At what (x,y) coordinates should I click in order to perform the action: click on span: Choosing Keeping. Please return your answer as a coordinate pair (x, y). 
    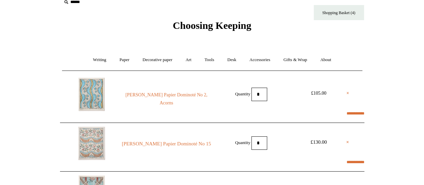
    Looking at the image, I should click on (212, 25).